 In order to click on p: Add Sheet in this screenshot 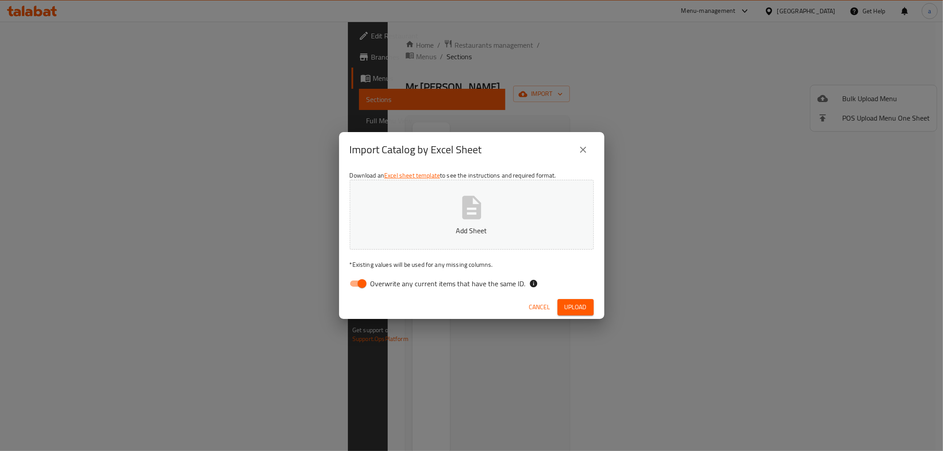, I will do `click(471, 231)`.